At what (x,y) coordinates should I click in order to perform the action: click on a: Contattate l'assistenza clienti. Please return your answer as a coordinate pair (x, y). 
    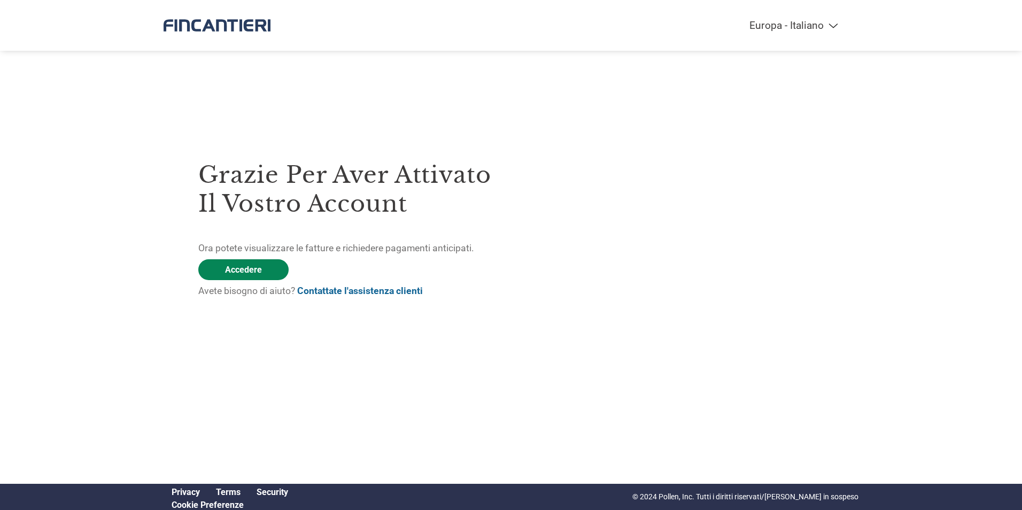
    Looking at the image, I should click on (360, 291).